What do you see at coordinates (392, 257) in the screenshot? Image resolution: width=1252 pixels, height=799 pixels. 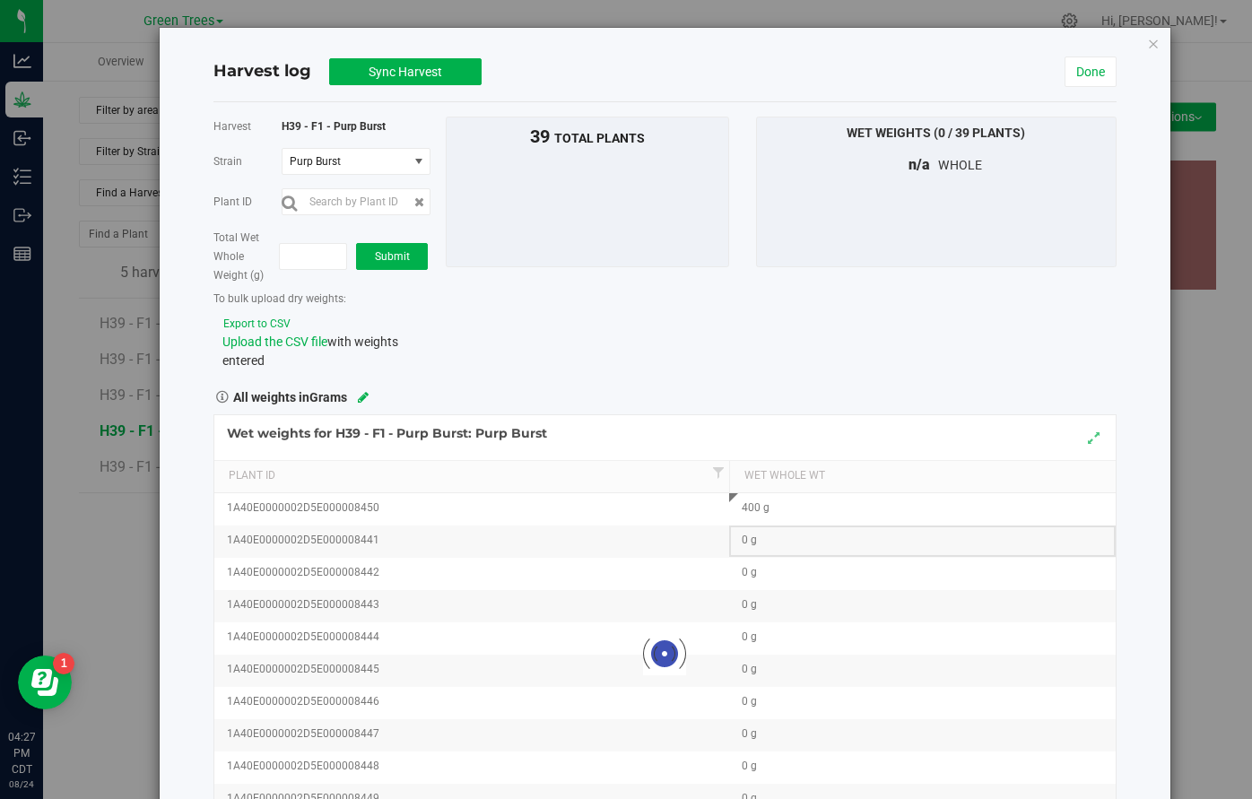 I see `button: Submit` at bounding box center [392, 257].